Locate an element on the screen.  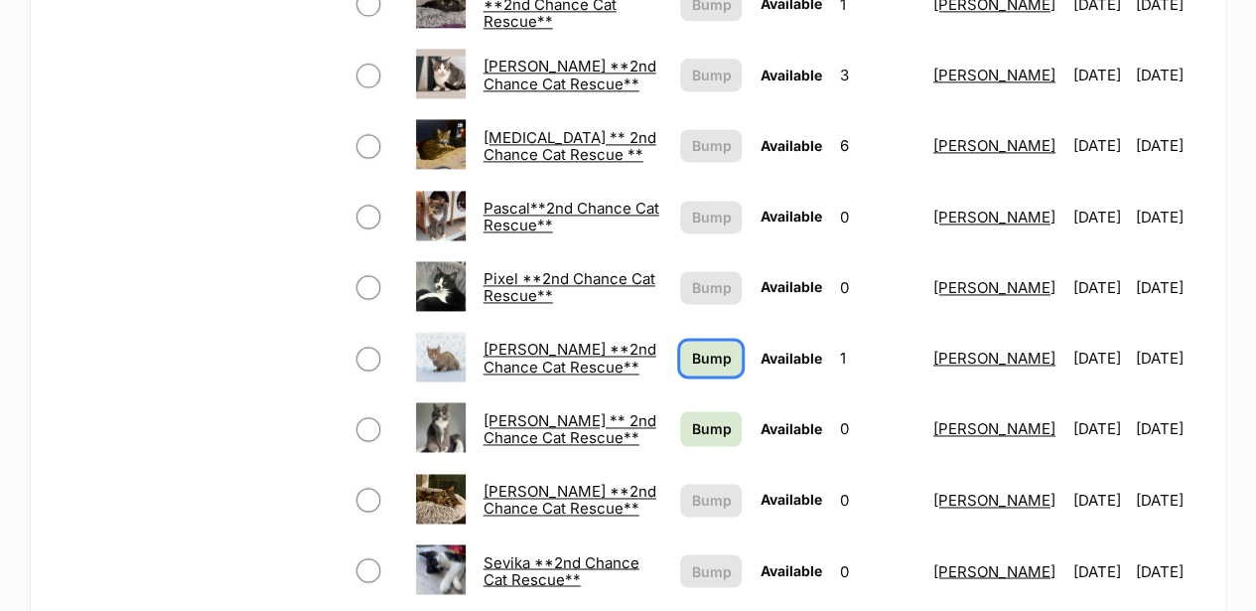
td: 1 is located at coordinates (877, 357).